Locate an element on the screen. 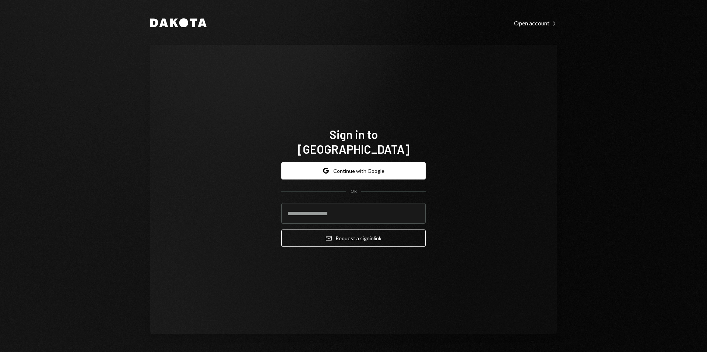  keeper-lock: Open Keeper Popup is located at coordinates (415, 213).